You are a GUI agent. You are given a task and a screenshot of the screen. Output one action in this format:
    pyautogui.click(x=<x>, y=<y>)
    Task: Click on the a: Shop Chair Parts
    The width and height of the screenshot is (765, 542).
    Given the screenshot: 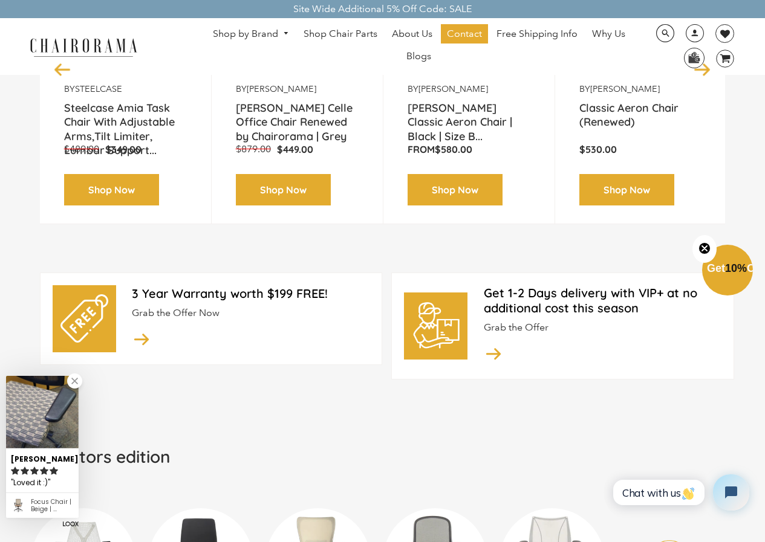 What is the action you would take?
    pyautogui.click(x=340, y=34)
    